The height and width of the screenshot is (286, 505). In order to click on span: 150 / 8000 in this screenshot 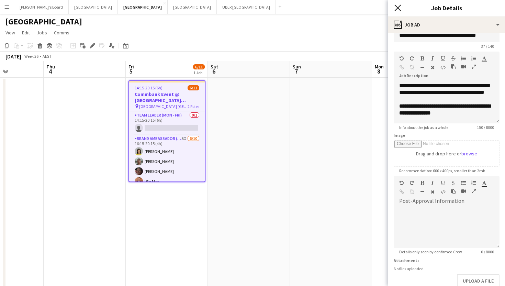, I will do `click(485, 127)`.